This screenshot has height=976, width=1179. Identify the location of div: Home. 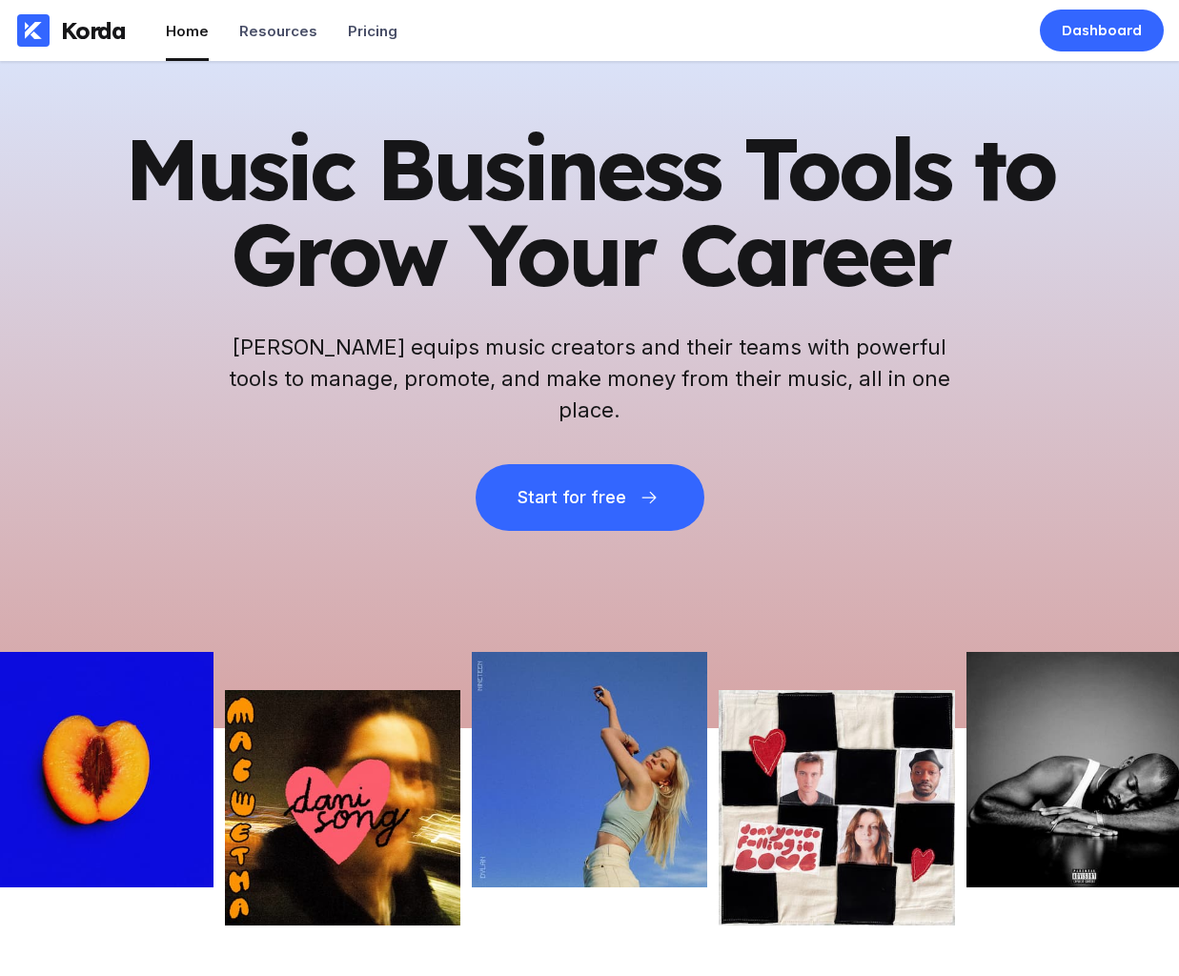
(187, 30).